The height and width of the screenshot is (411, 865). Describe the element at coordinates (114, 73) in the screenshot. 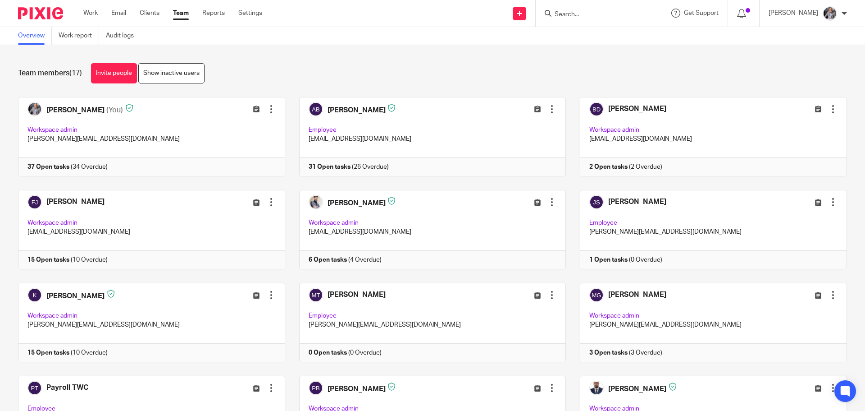

I see `a: Invite people` at that location.